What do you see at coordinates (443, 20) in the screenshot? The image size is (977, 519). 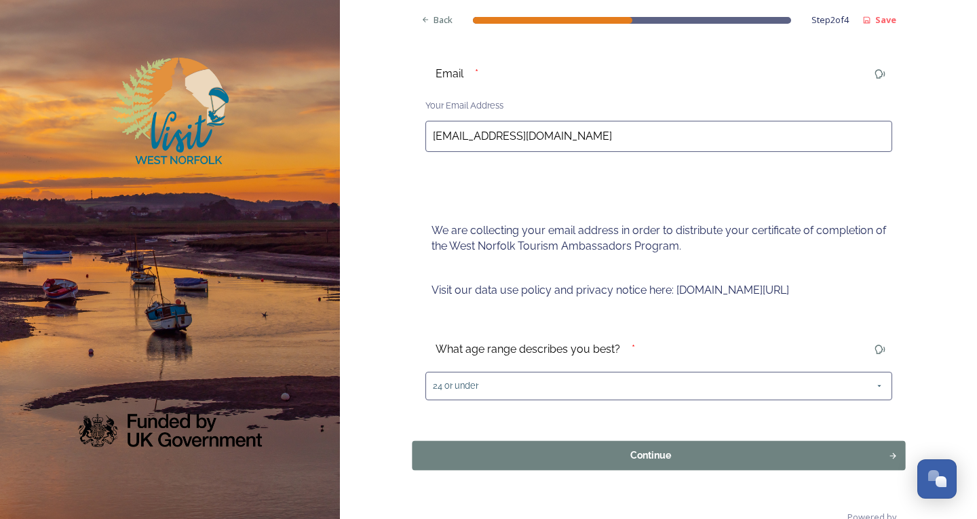 I see `span: Back` at bounding box center [443, 20].